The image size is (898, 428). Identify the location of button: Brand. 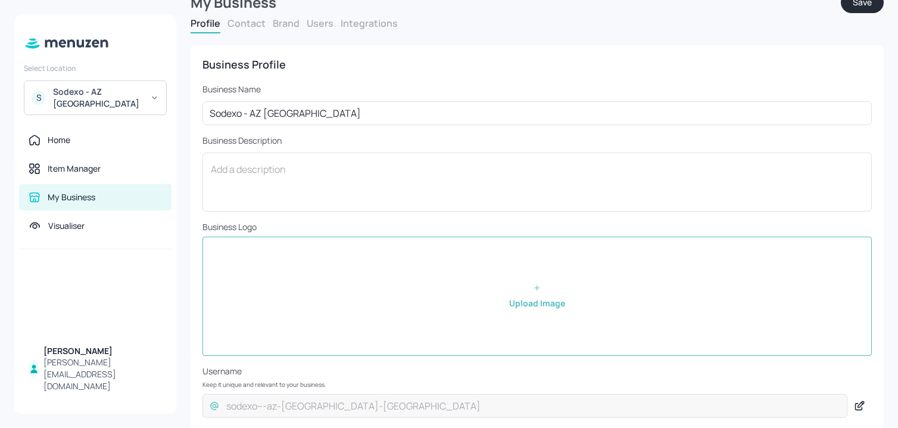
(286, 23).